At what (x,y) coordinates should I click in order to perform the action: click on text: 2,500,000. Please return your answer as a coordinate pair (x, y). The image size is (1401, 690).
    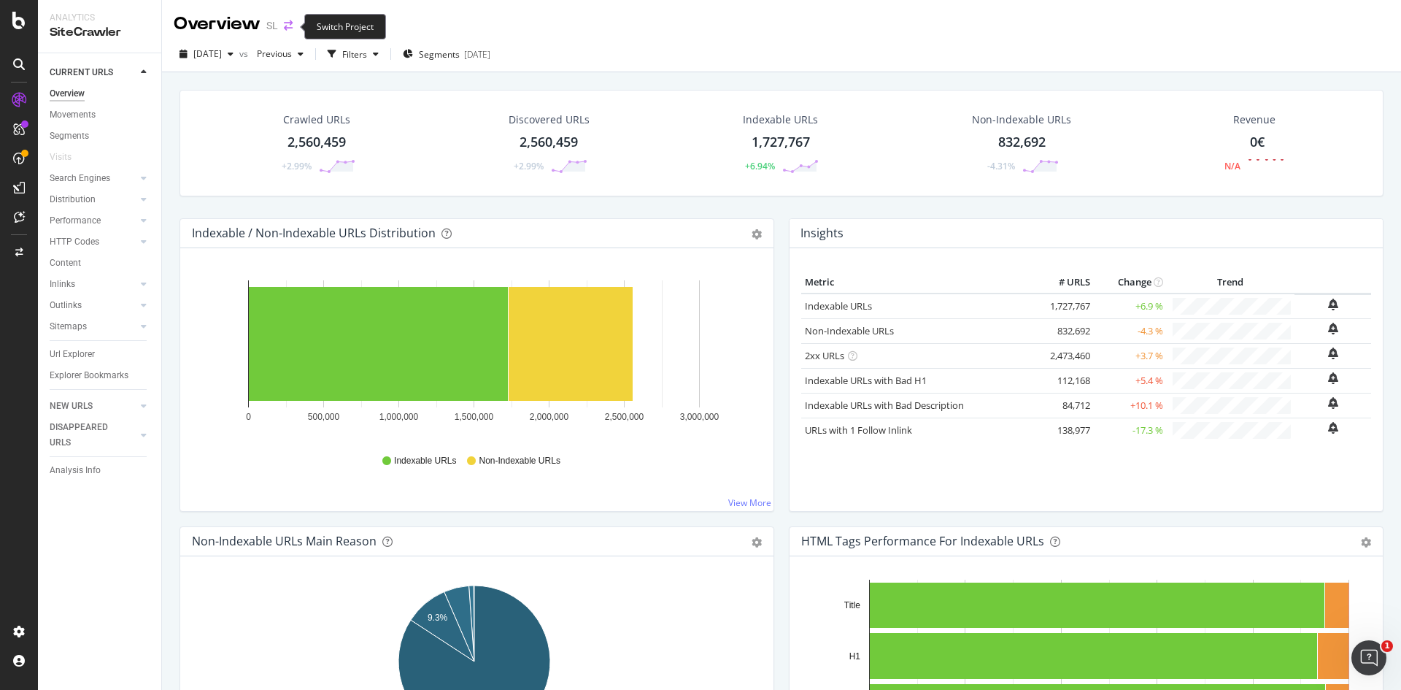
    Looking at the image, I should click on (625, 417).